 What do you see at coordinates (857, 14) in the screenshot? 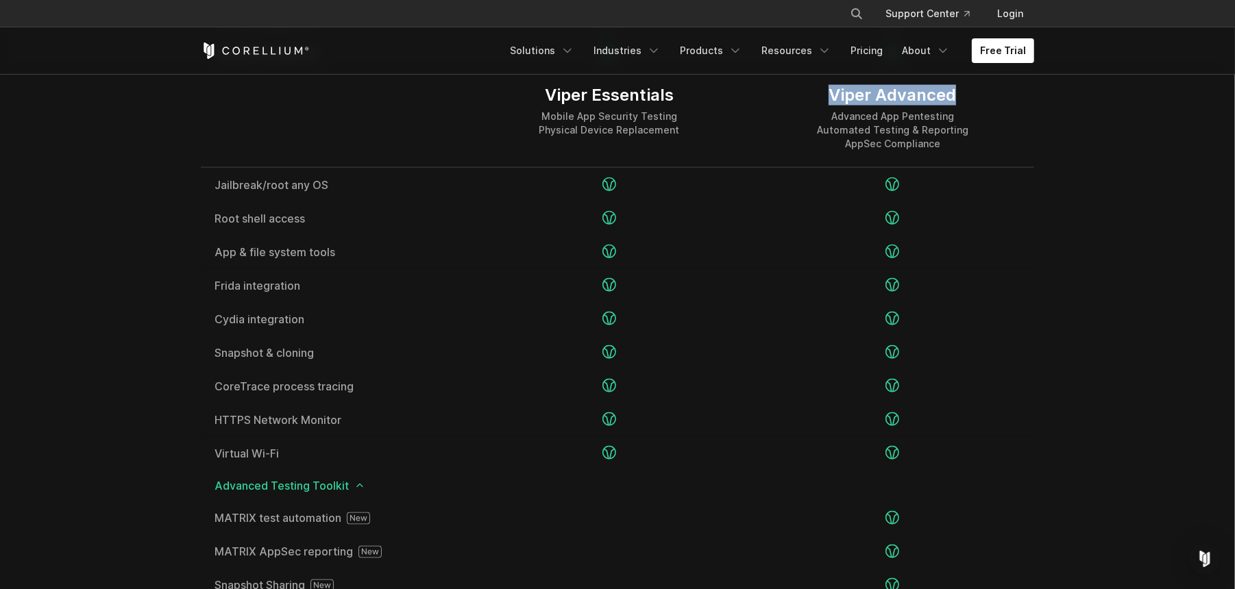
I see `button: Search` at bounding box center [857, 14].